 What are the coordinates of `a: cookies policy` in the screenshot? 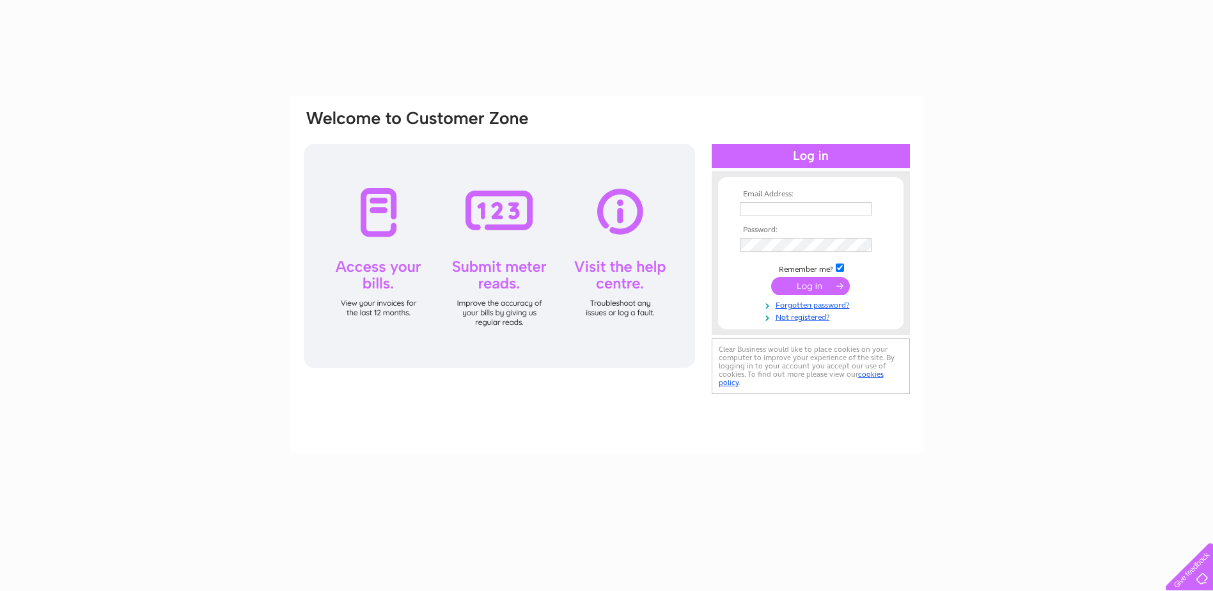 It's located at (802, 378).